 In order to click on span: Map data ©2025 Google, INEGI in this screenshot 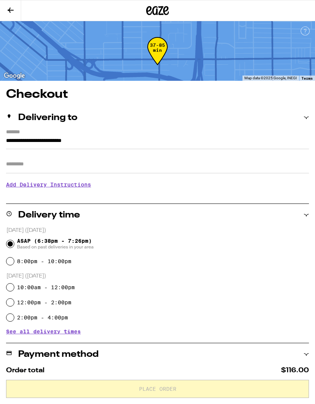, I will do `click(270, 78)`.